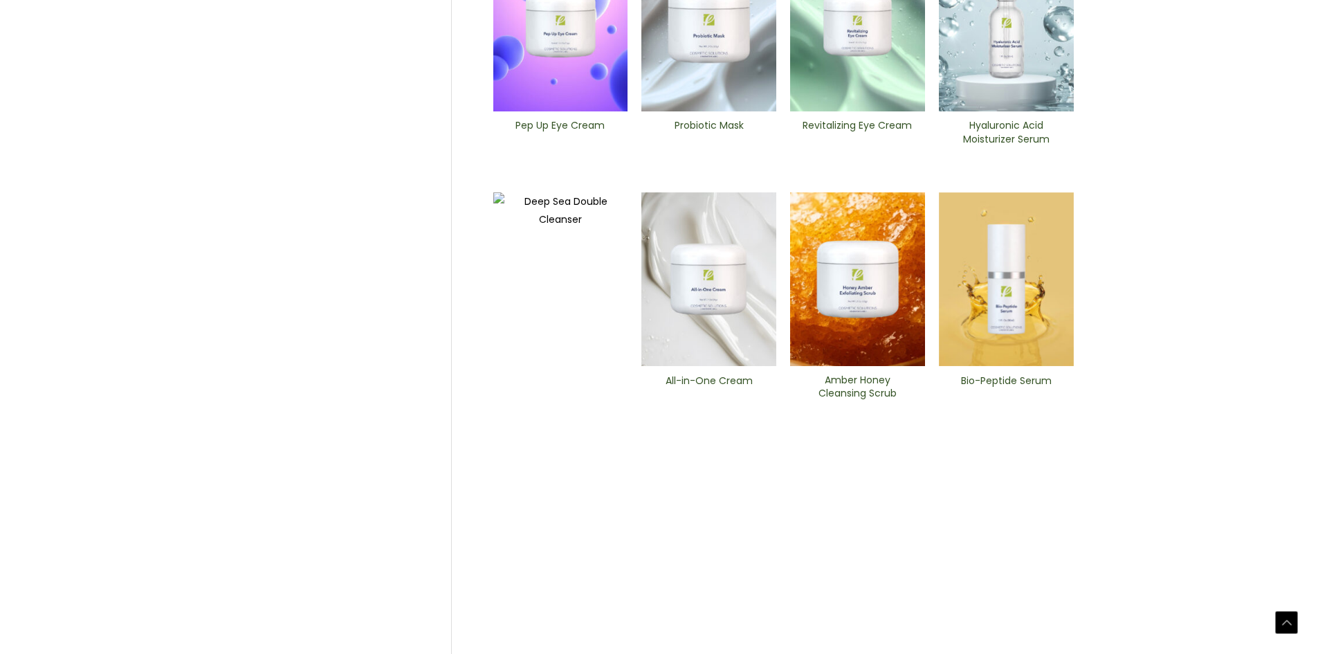 Image resolution: width=1318 pixels, height=654 pixels. Describe the element at coordinates (857, 389) in the screenshot. I see `a: Amber Honey Cleansing Scrub` at that location.